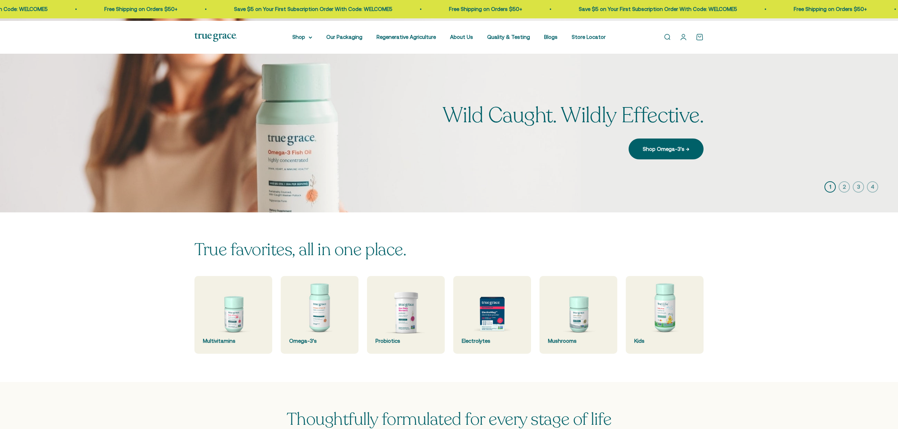 Image resolution: width=898 pixels, height=429 pixels. I want to click on a: Regenerative Agriculture, so click(406, 37).